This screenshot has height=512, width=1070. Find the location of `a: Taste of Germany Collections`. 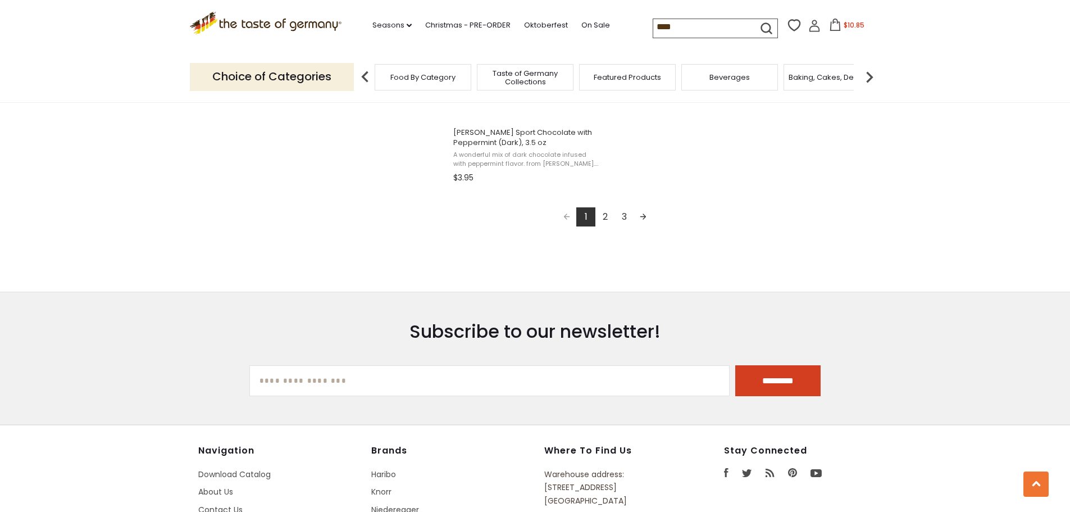

a: Taste of Germany Collections is located at coordinates (525, 78).